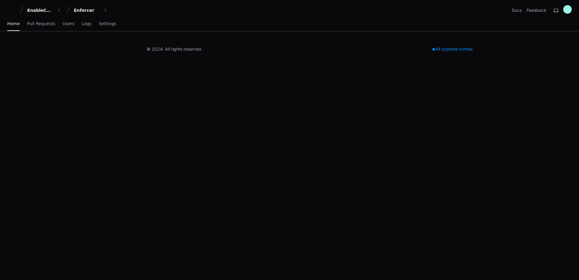 This screenshot has width=579, height=280. I want to click on button: Feedback, so click(536, 10).